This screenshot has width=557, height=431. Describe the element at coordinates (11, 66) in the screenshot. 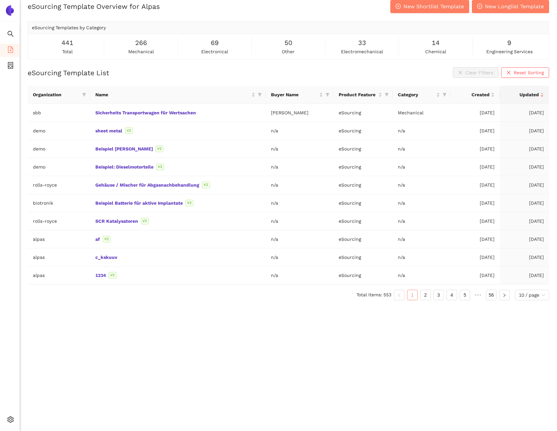

I see `span: container` at that location.